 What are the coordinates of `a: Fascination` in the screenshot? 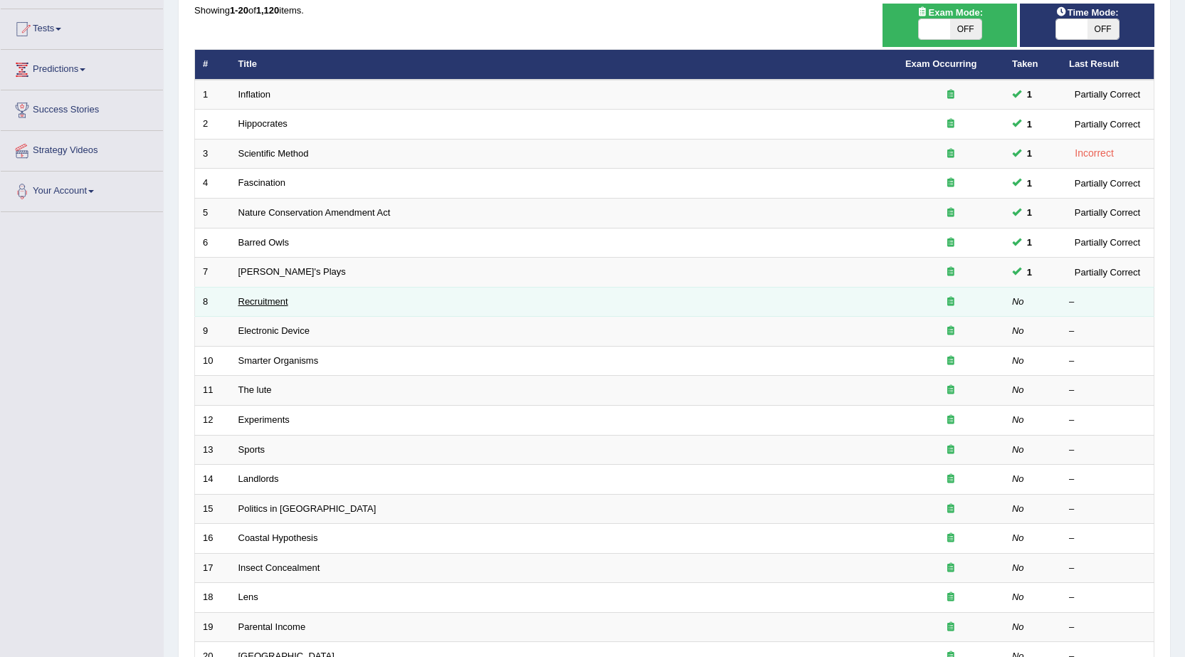 It's located at (262, 182).